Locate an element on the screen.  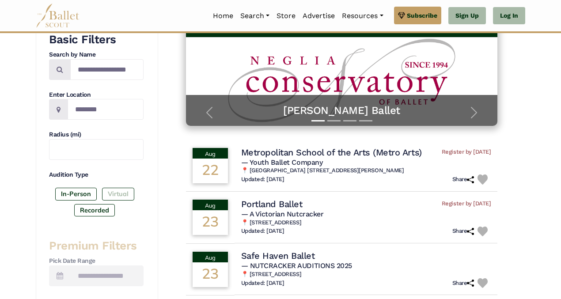
a: Resources is located at coordinates (362, 16).